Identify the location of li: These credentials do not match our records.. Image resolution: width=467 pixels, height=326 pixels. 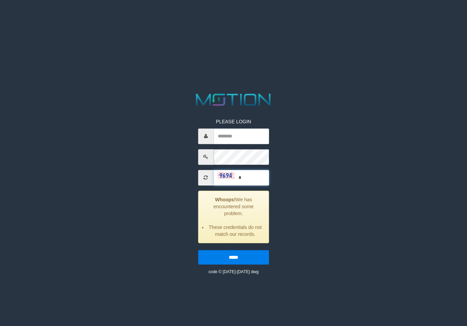
(235, 231).